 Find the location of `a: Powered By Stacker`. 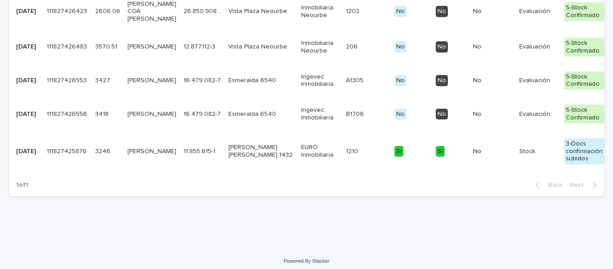

a: Powered By Stacker is located at coordinates (306, 261).